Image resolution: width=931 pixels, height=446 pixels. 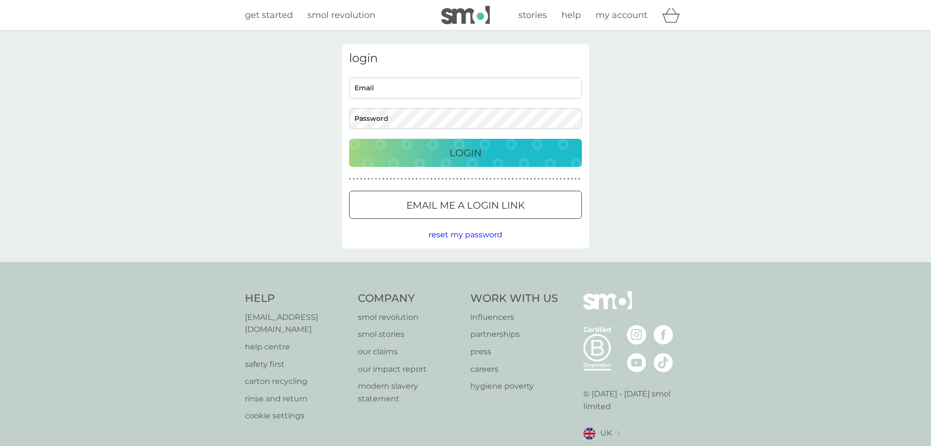 I want to click on img: visit the smol Instagram page, so click(x=637, y=335).